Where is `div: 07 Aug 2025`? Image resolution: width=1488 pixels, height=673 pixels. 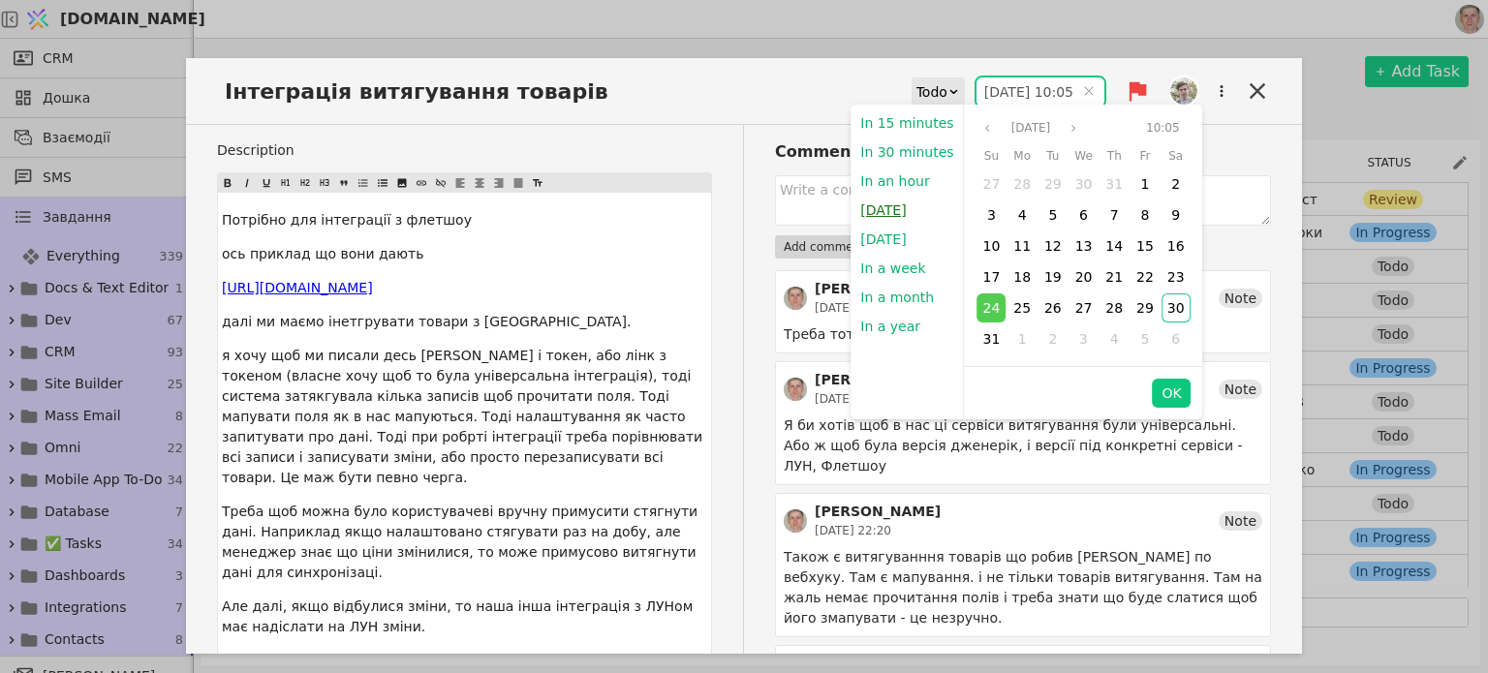
div: 07 Aug 2025 is located at coordinates (1114, 215).